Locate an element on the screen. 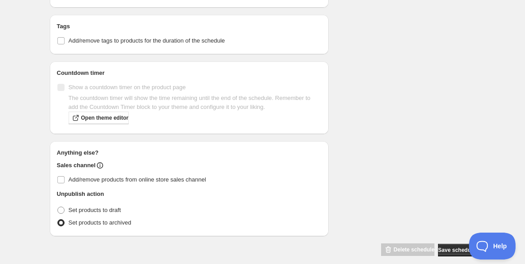 This screenshot has height=264, width=525. span: Set products to archived is located at coordinates (100, 222).